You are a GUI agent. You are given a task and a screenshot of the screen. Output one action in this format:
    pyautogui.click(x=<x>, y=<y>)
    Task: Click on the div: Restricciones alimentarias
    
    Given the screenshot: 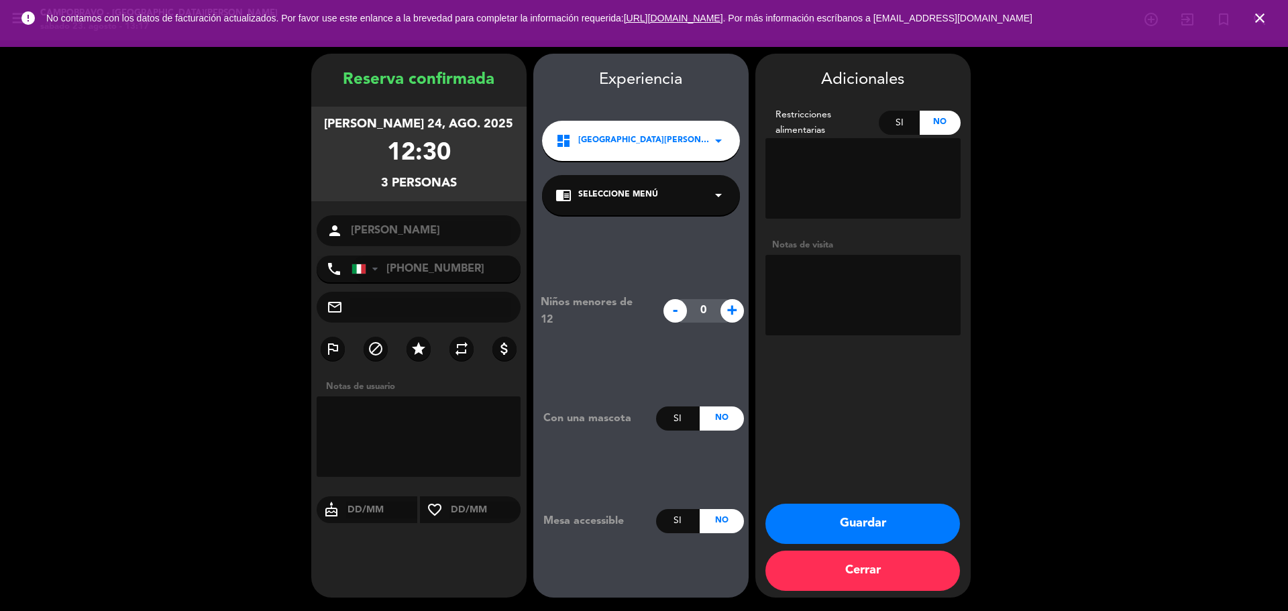 What is the action you would take?
    pyautogui.click(x=823, y=123)
    